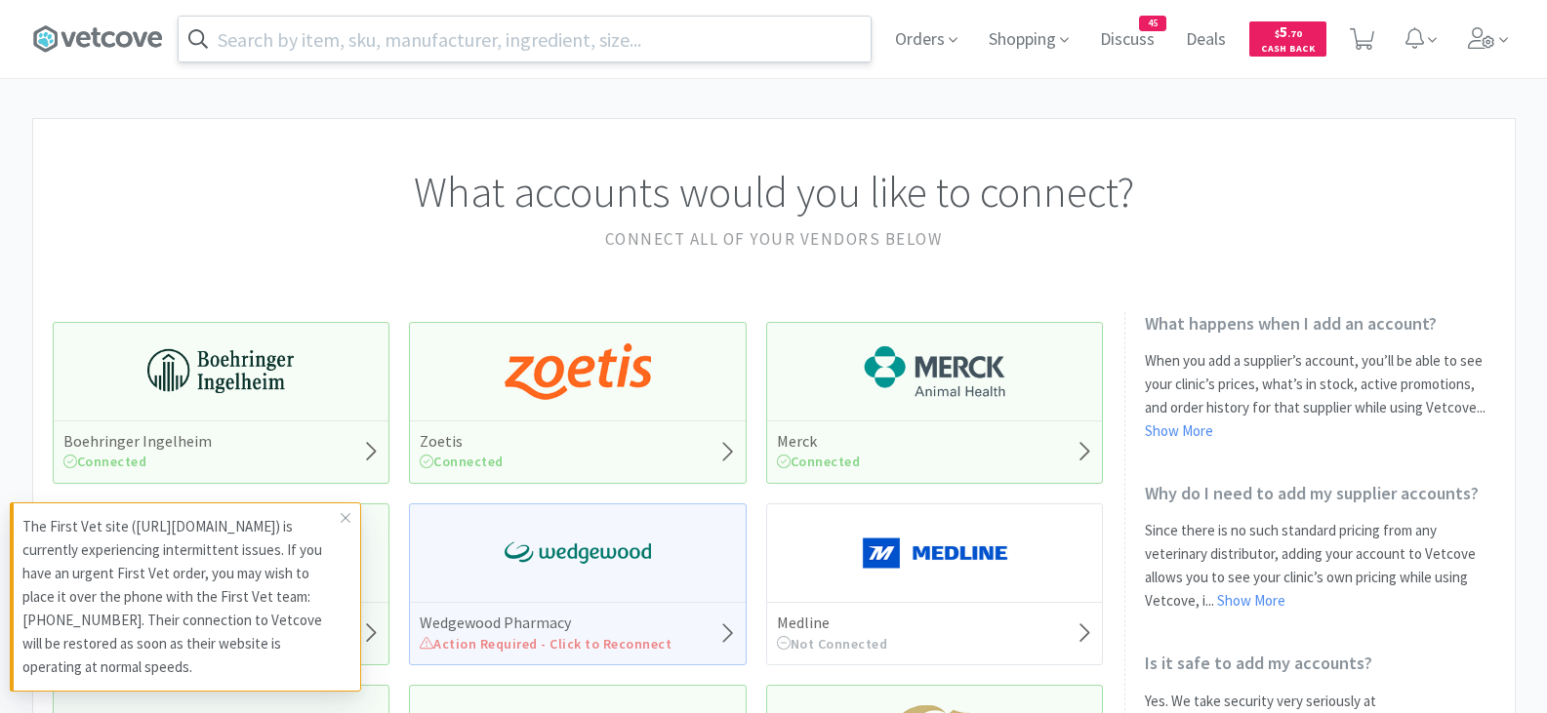  What do you see at coordinates (524, 39) in the screenshot?
I see `input: Search by item, sku, manufacturer, ingredient, size...` at bounding box center [524, 39].